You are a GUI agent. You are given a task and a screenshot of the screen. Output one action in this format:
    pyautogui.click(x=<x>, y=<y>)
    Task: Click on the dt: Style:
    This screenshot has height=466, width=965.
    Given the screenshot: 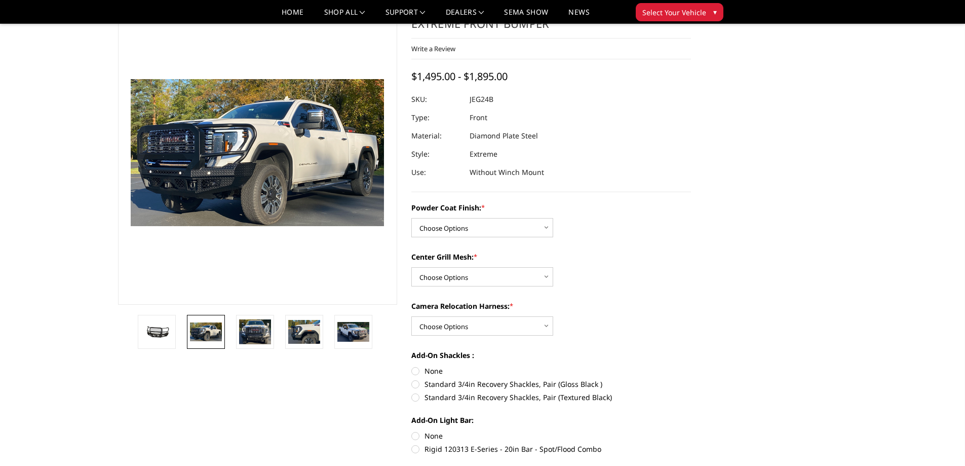 What is the action you would take?
    pyautogui.click(x=437, y=154)
    